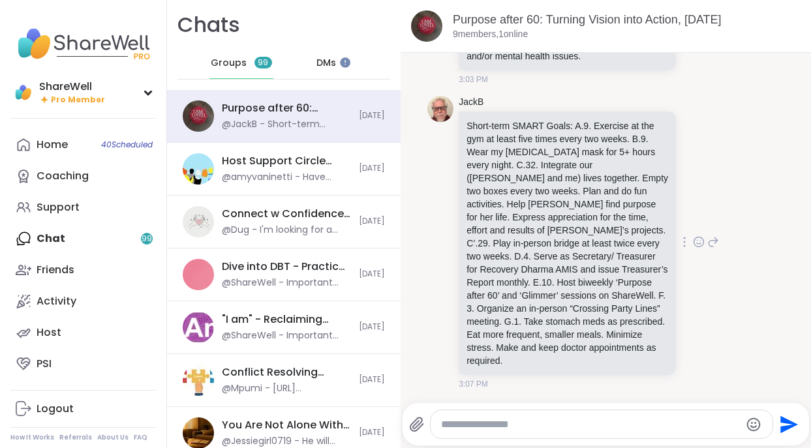 Image resolution: width=811 pixels, height=448 pixels. I want to click on a: PSI, so click(83, 364).